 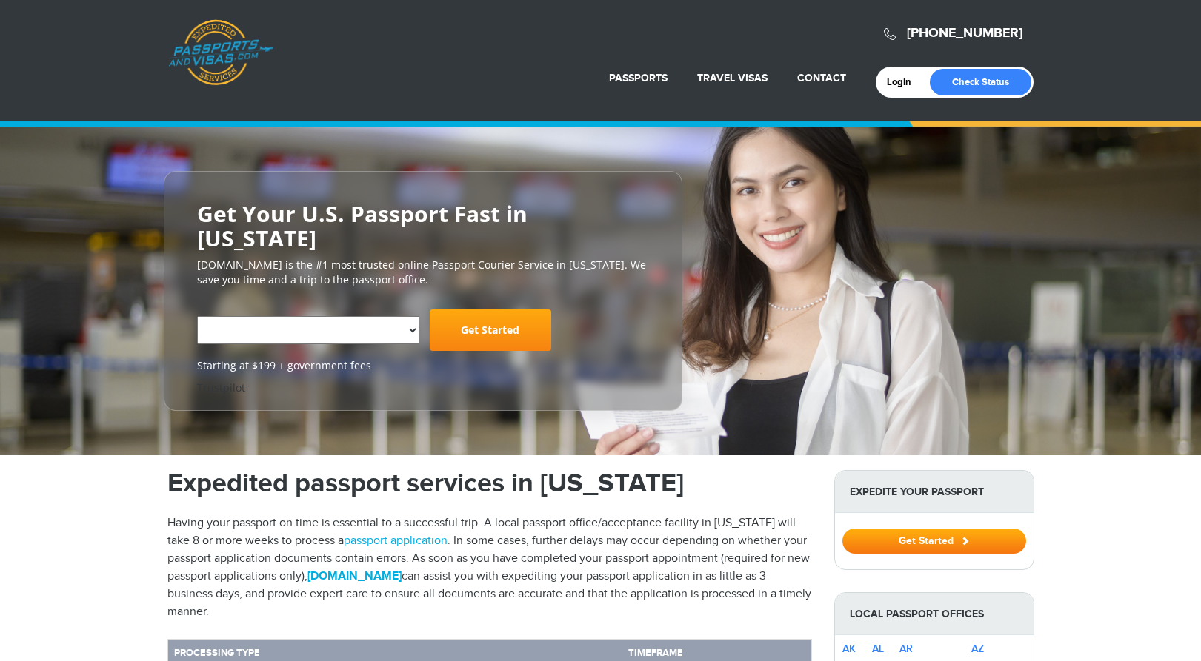 What do you see at coordinates (878, 649) in the screenshot?
I see `a: AL` at bounding box center [878, 649].